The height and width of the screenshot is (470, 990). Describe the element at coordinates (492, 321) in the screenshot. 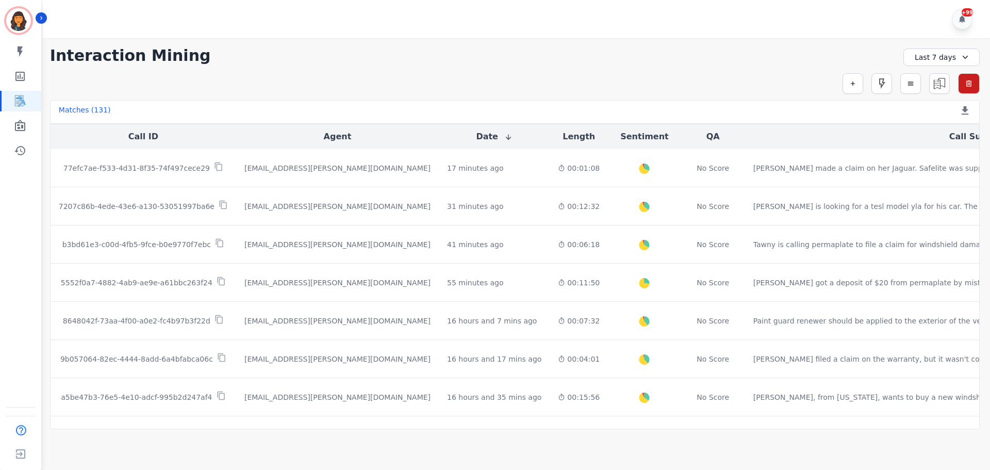

I see `div: 16 hours and 7 mins ago` at that location.